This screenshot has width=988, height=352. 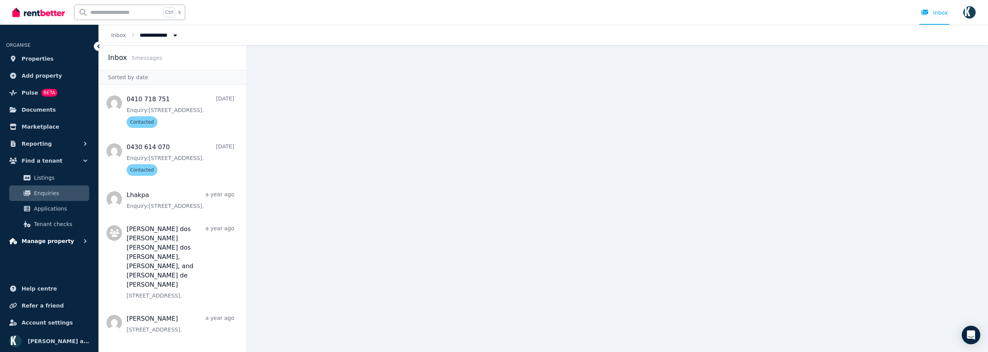 I want to click on span: Find a tenant, so click(x=42, y=161).